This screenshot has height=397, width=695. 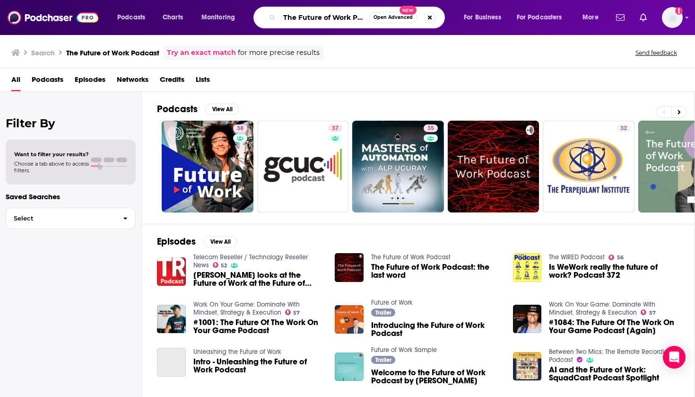 What do you see at coordinates (349, 367) in the screenshot?
I see `a: Welcome to the Future of Work Podcast by Sterling` at bounding box center [349, 367].